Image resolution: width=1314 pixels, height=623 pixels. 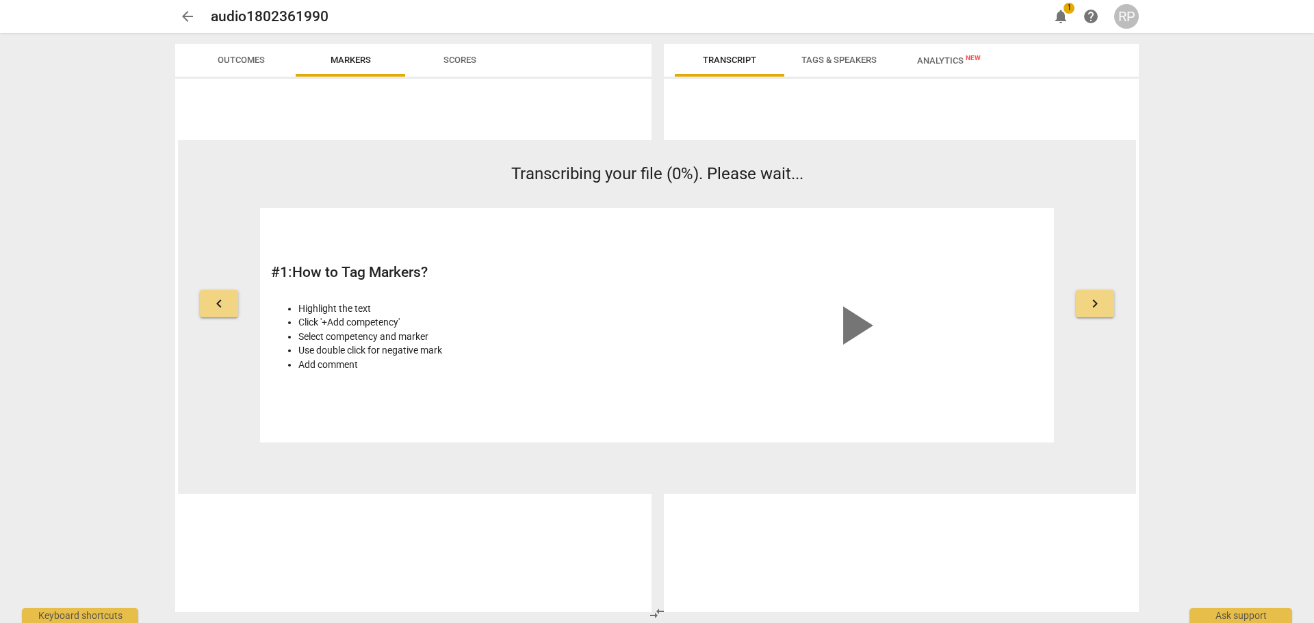 I want to click on h2: audio1802361990, so click(x=270, y=16).